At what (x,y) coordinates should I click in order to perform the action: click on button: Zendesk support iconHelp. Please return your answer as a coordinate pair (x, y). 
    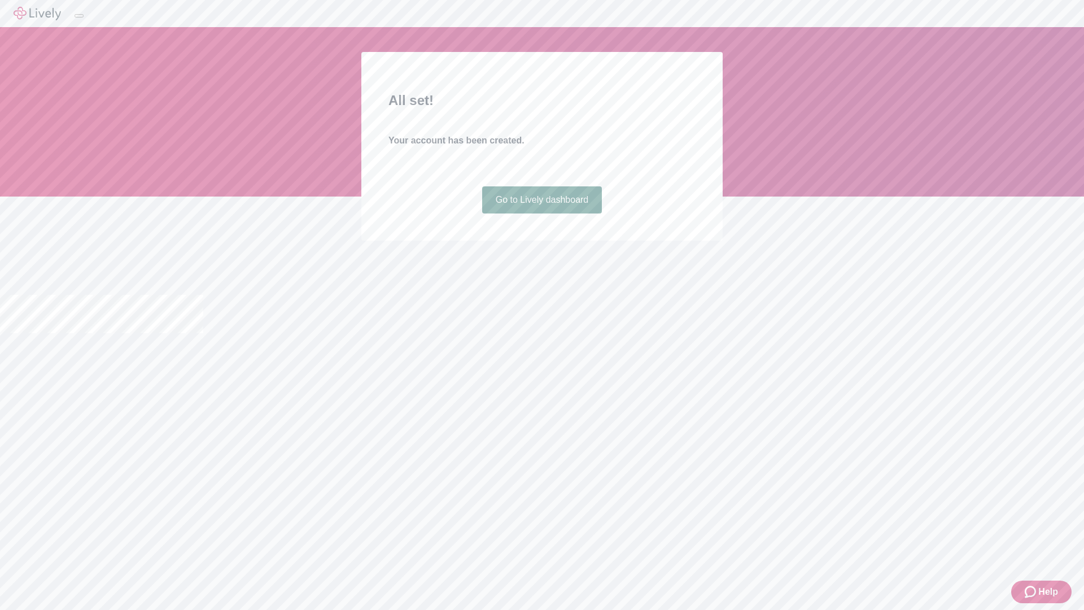
    Looking at the image, I should click on (1041, 591).